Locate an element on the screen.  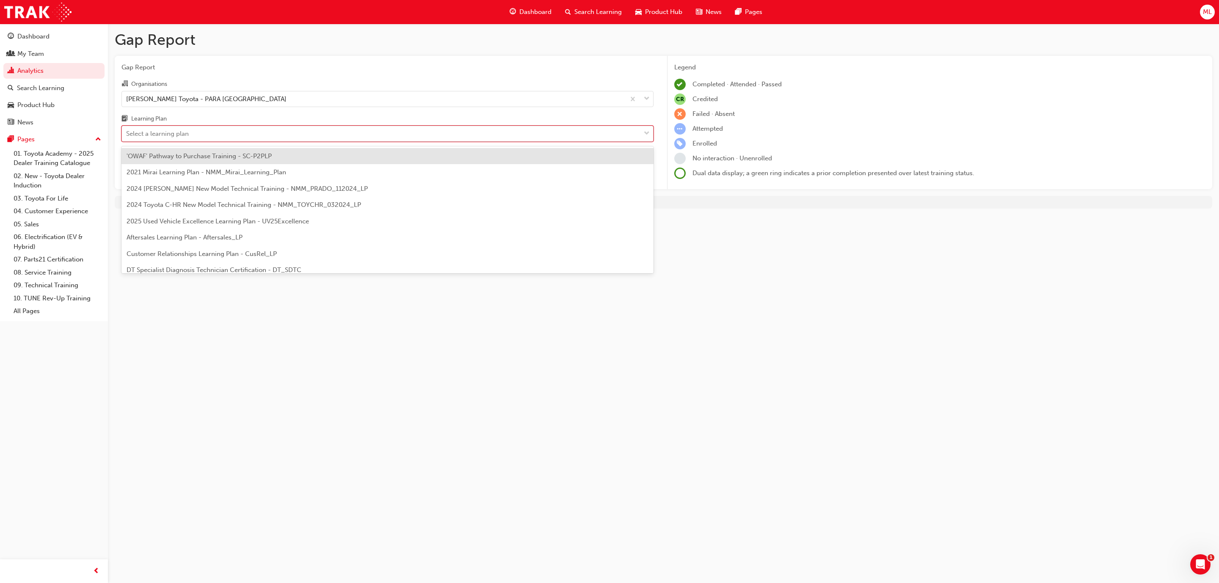
a: 03. Toyota For Life is located at coordinates (57, 198).